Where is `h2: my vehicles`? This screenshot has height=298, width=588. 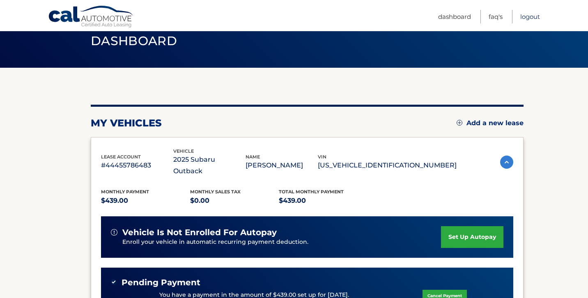 h2: my vehicles is located at coordinates (126, 123).